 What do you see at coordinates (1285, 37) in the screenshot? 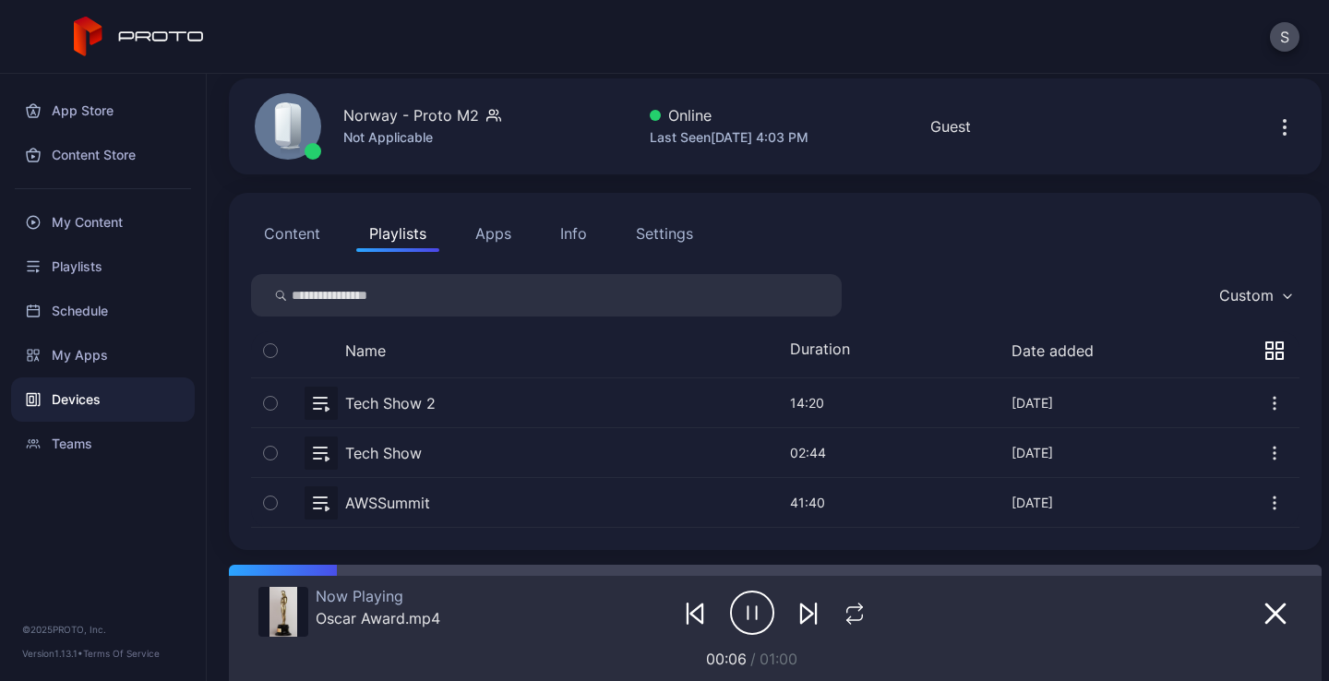
I see `button: S` at bounding box center [1285, 37].